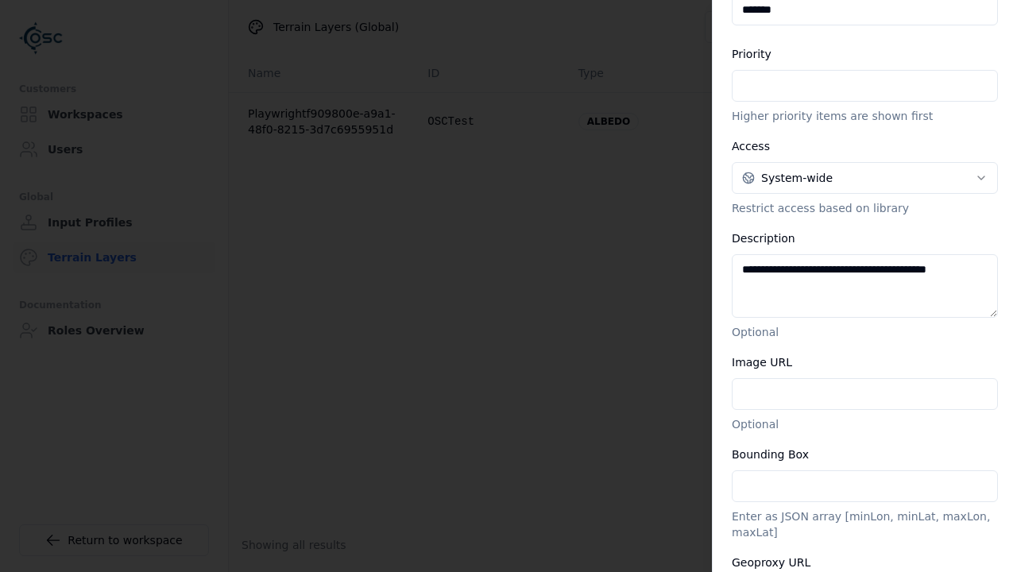 The image size is (1017, 572). What do you see at coordinates (770, 455) in the screenshot?
I see `label: Bounding Box` at bounding box center [770, 455].